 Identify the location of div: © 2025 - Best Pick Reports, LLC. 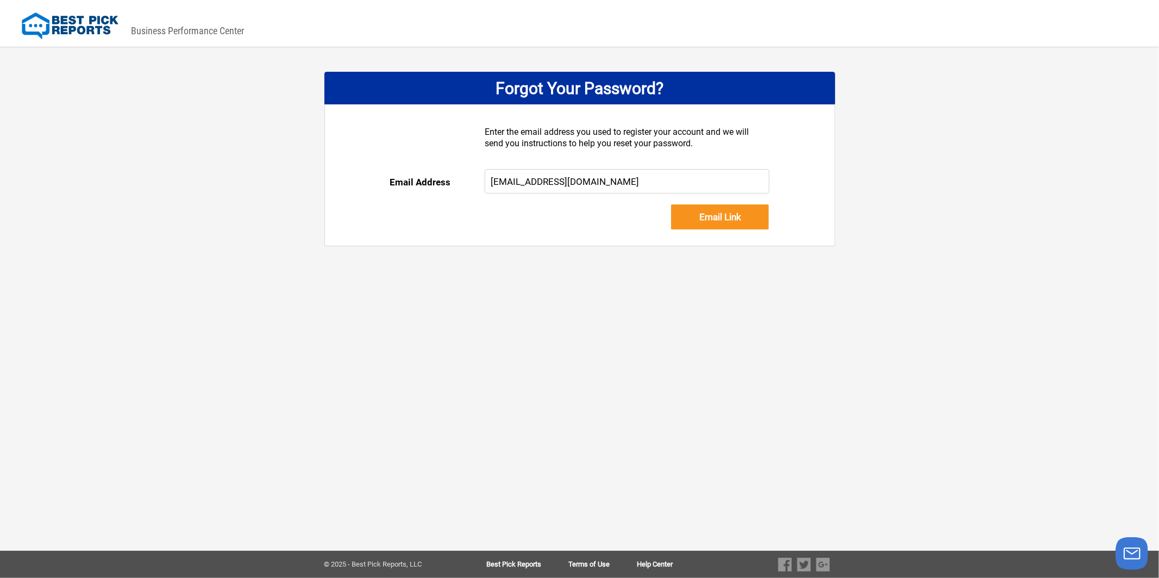
(388, 564).